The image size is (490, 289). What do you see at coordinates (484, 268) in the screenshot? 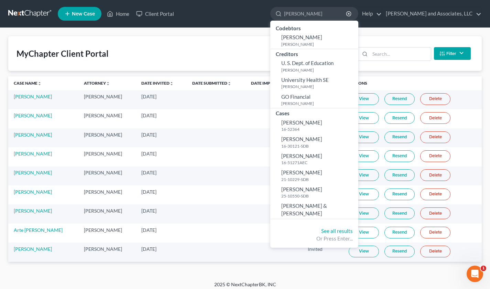
I see `span: 1` at bounding box center [484, 268].